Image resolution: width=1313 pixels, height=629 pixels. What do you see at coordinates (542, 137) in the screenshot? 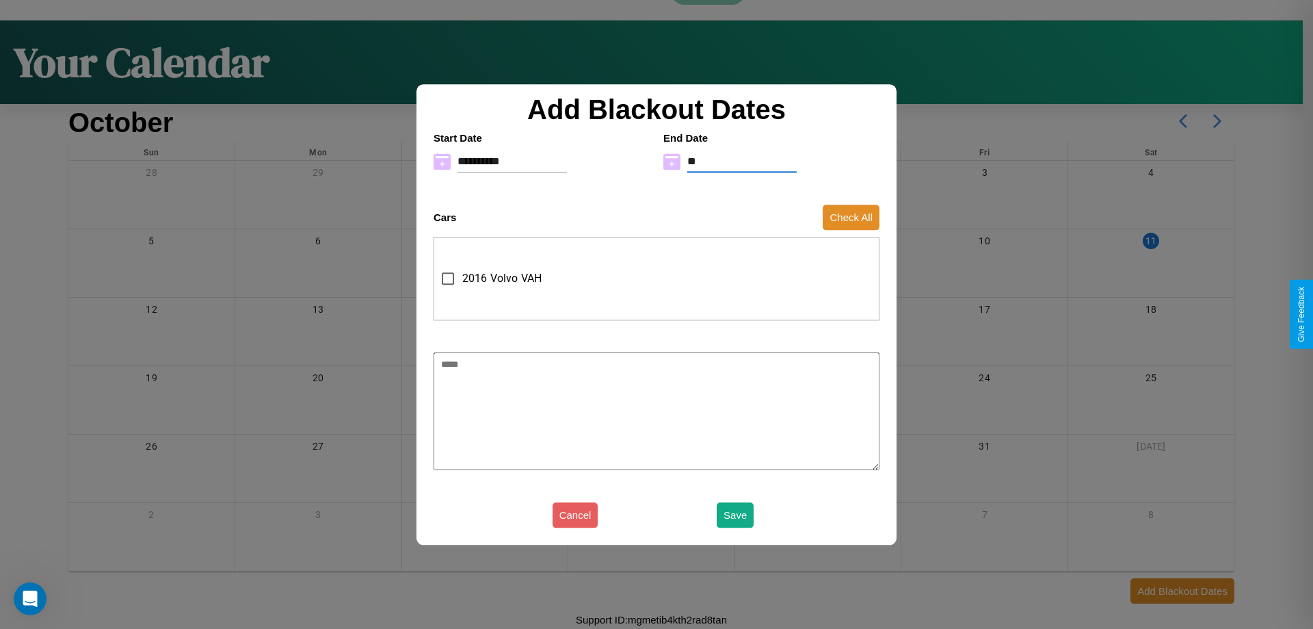
I see `h4: Start Date` at bounding box center [542, 137].